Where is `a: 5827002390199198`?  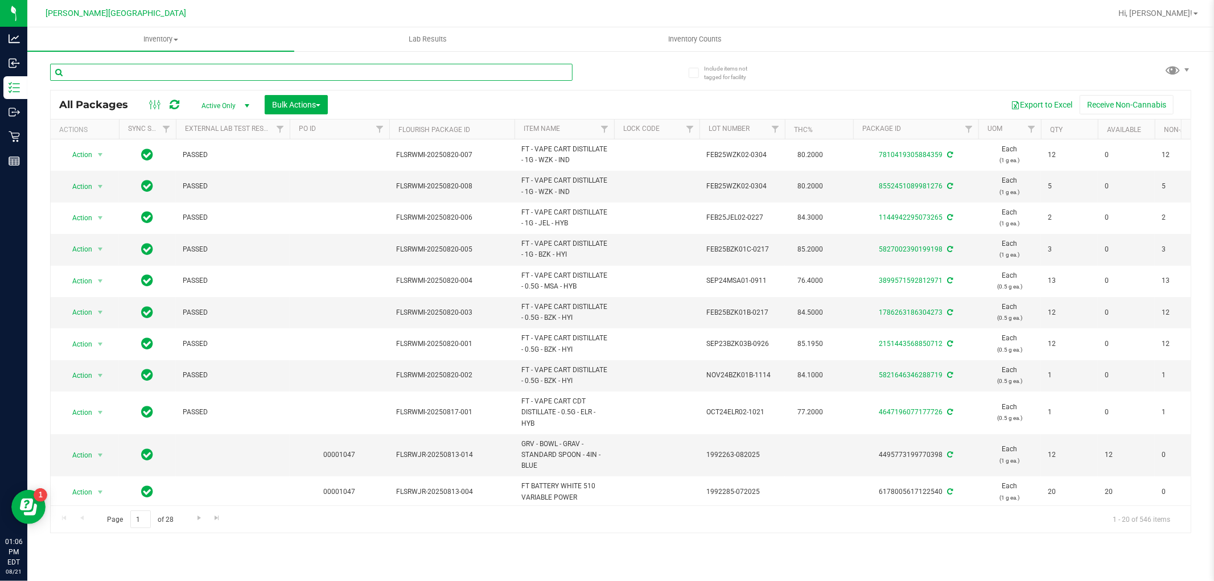
a: 5827002390199198 is located at coordinates (911, 249).